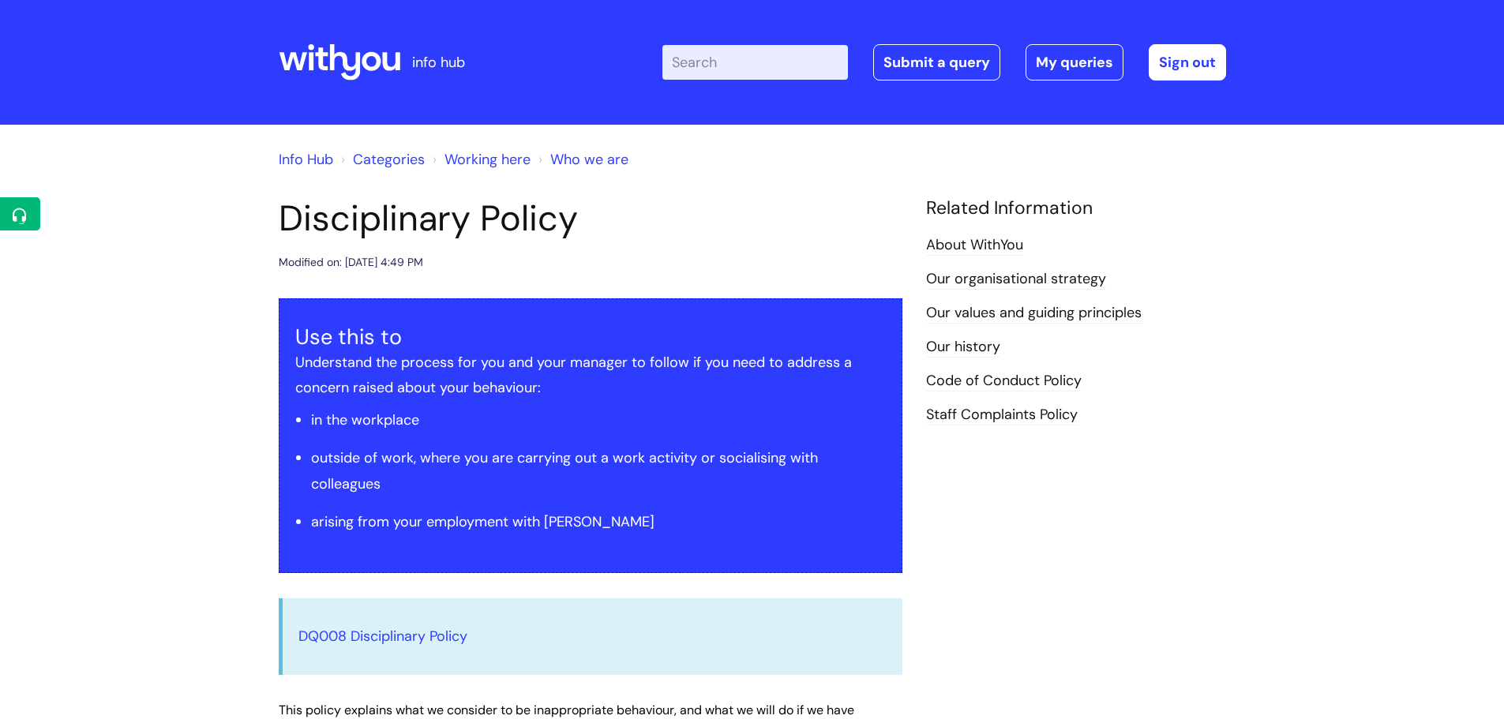 The image size is (1504, 719). I want to click on li: Who we are, so click(581, 160).